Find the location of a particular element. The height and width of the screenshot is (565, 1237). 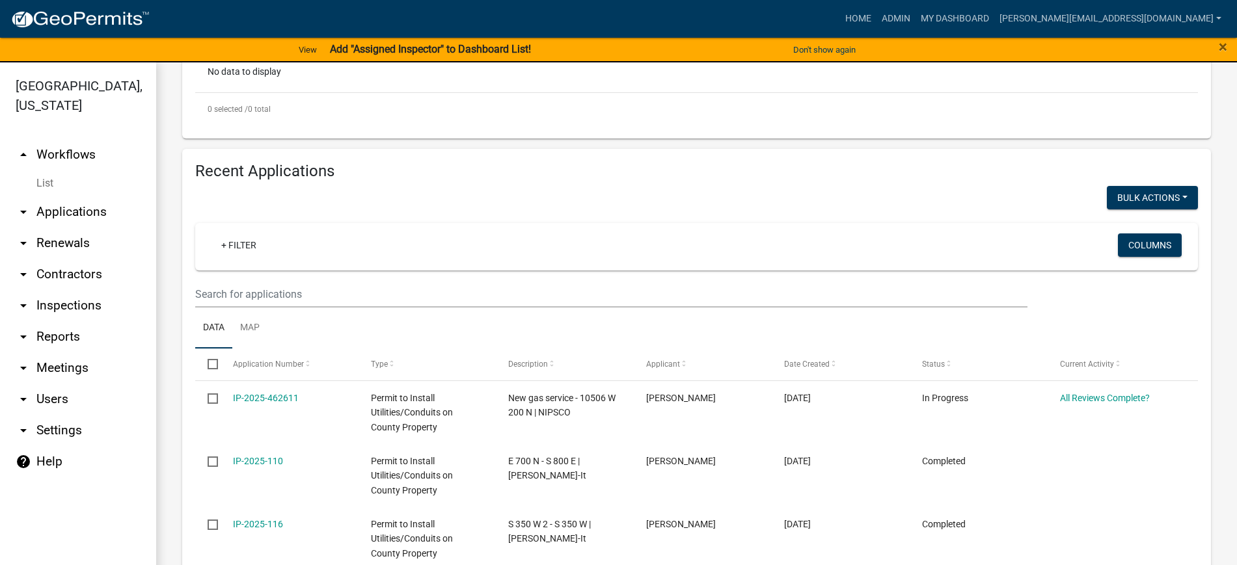

i: arrow_drop_up is located at coordinates (23, 155).